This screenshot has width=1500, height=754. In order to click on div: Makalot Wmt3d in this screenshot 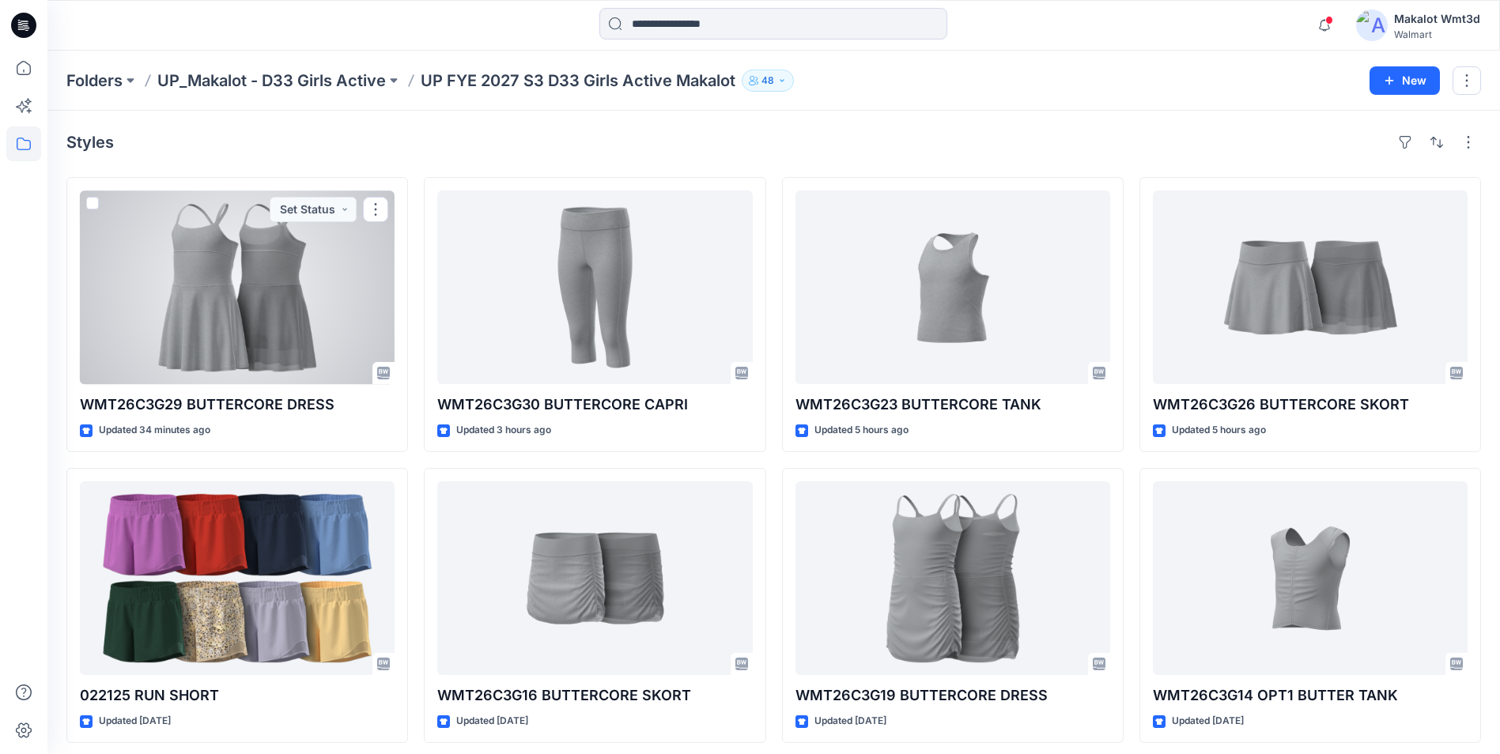, I will do `click(1436, 19)`.